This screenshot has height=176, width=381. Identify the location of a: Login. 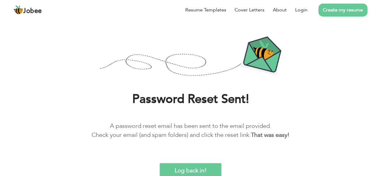
(301, 10).